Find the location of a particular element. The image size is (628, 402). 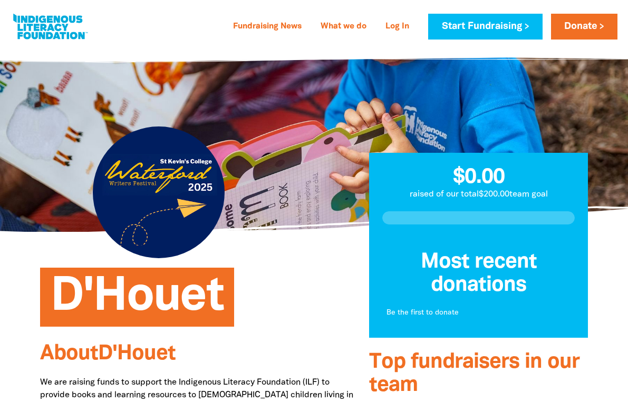

h3: Most recent donations is located at coordinates (478, 274).